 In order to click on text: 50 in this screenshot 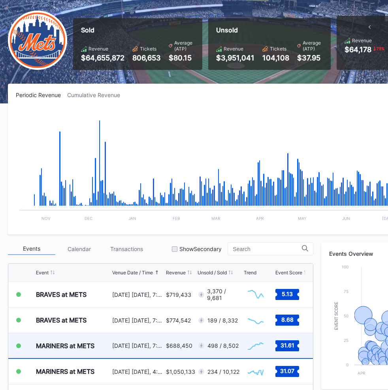, I will do `click(346, 316)`.